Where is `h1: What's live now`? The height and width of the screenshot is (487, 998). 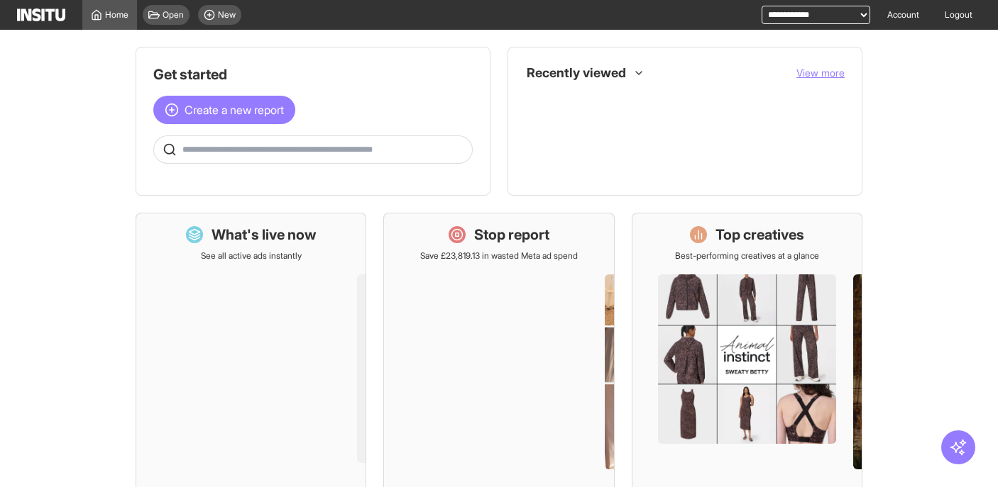
h1: What's live now is located at coordinates (264, 235).